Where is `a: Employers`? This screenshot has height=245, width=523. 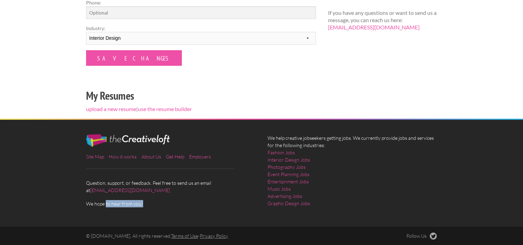 a: Employers is located at coordinates (200, 156).